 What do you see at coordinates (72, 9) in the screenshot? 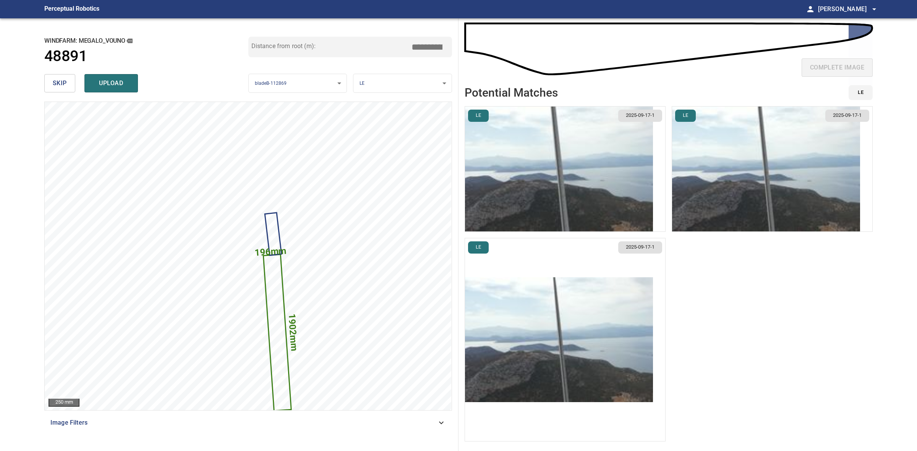
I see `figcaption: Perceptual Robotics` at bounding box center [72, 9].